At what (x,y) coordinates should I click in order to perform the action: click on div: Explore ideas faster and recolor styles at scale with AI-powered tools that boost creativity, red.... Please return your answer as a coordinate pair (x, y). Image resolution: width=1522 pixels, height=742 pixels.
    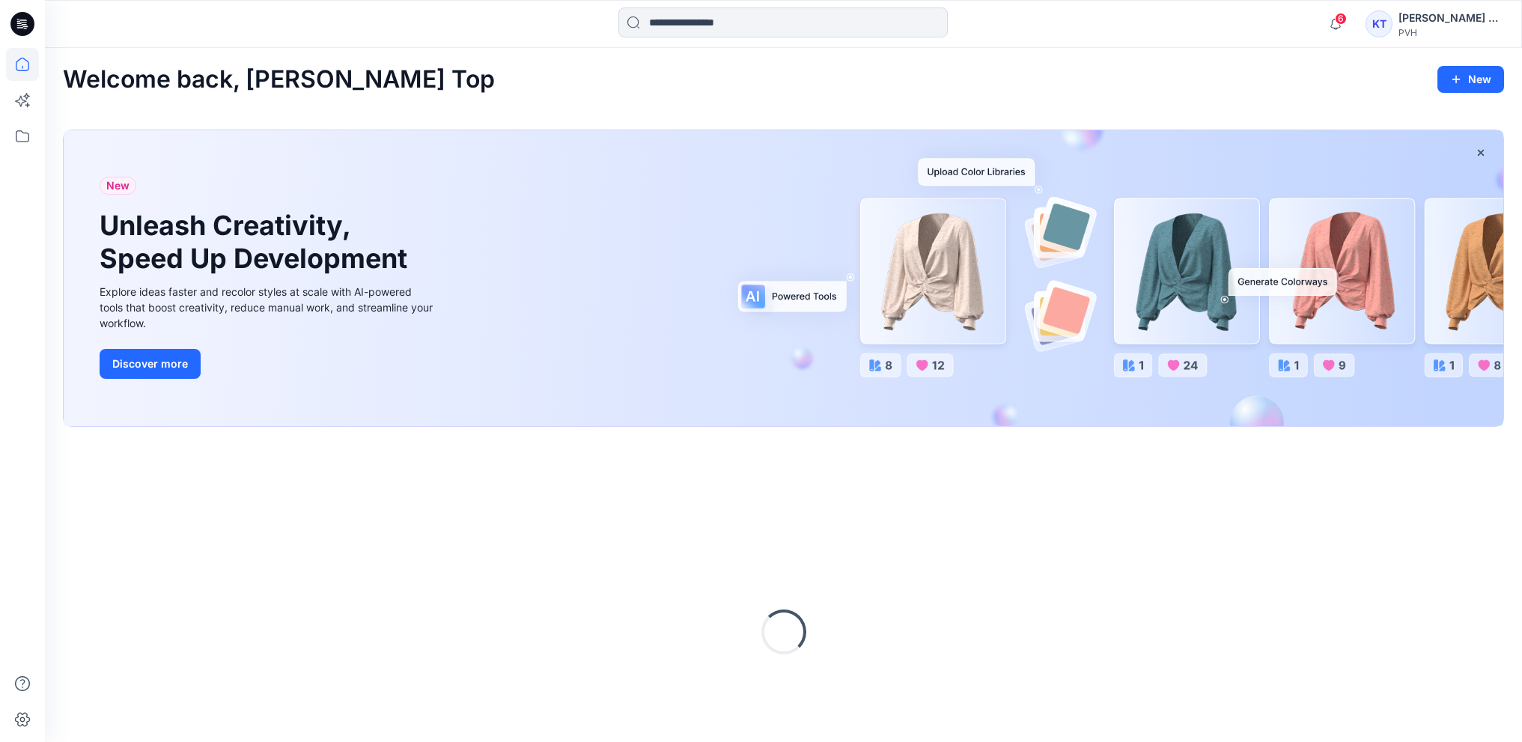
    Looking at the image, I should click on (268, 307).